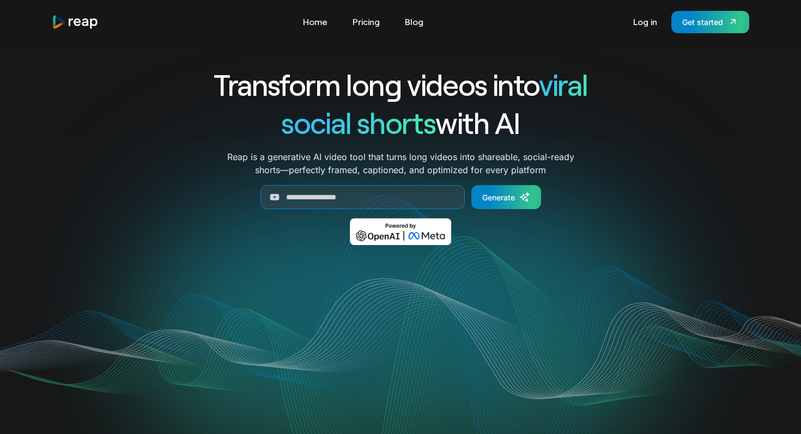 Image resolution: width=801 pixels, height=434 pixels. I want to click on a: Blog, so click(414, 22).